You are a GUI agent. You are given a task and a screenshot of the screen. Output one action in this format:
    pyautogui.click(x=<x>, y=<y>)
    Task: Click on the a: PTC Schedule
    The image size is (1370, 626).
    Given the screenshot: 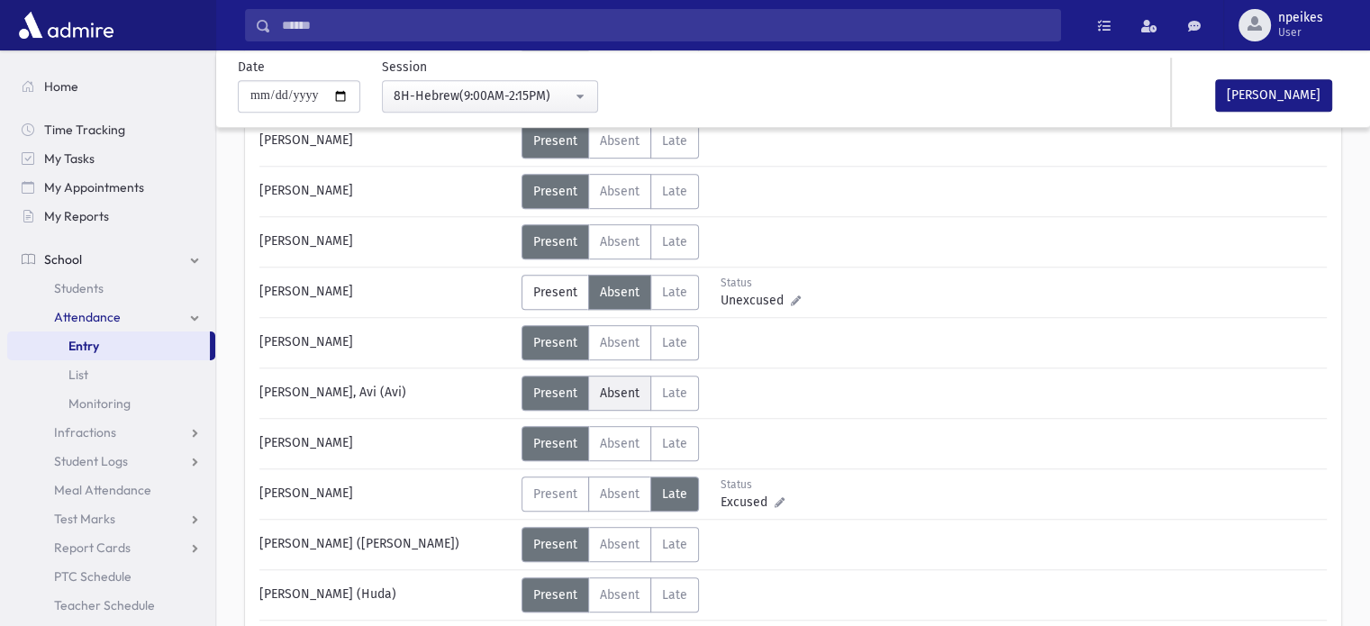 What is the action you would take?
    pyautogui.click(x=111, y=577)
    